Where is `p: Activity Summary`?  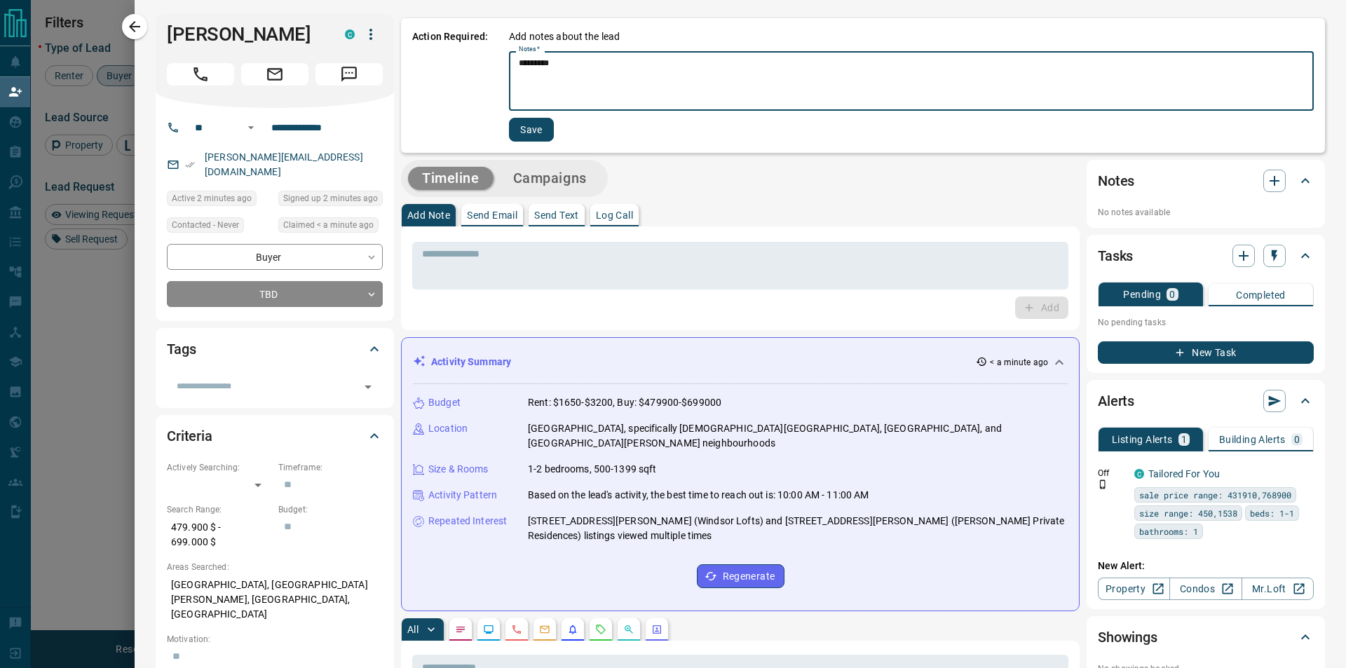 p: Activity Summary is located at coordinates (471, 362).